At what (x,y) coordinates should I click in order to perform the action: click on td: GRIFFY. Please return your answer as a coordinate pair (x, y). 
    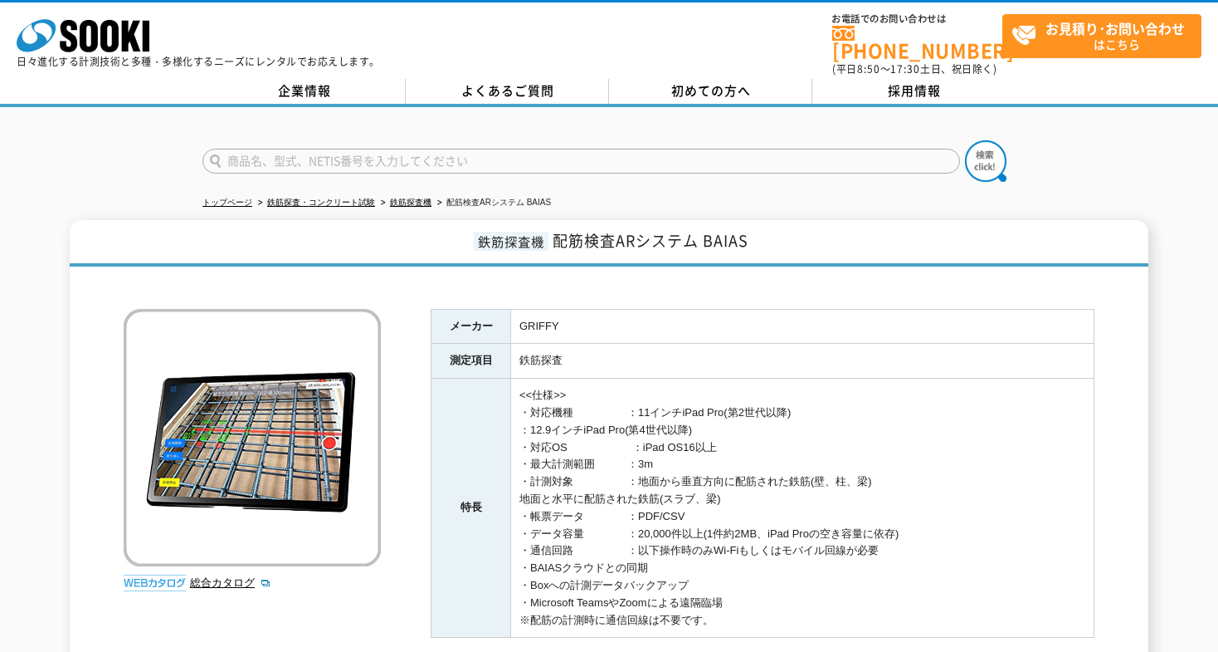
    Looking at the image, I should click on (803, 326).